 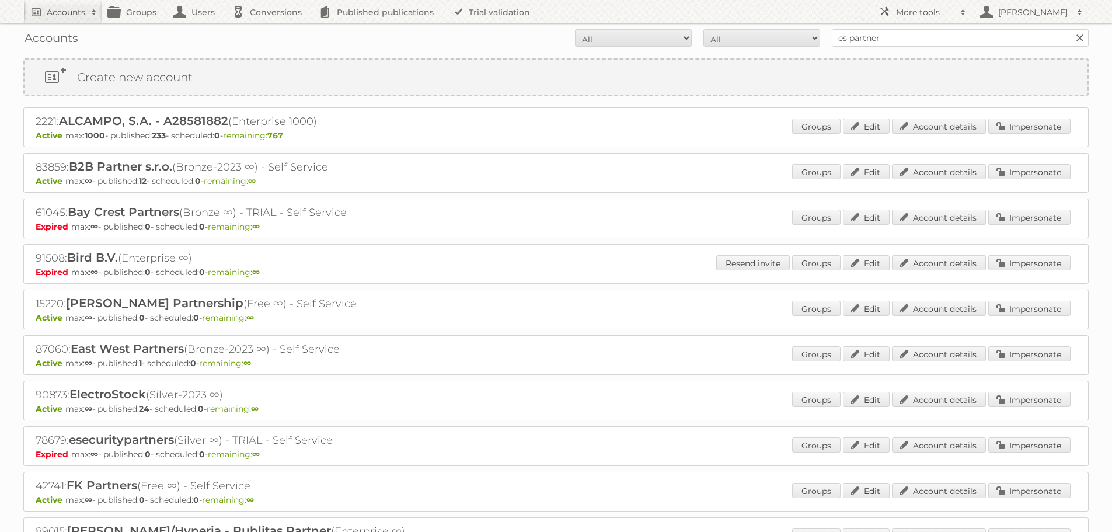 I want to click on h2: Accounts, so click(x=66, y=12).